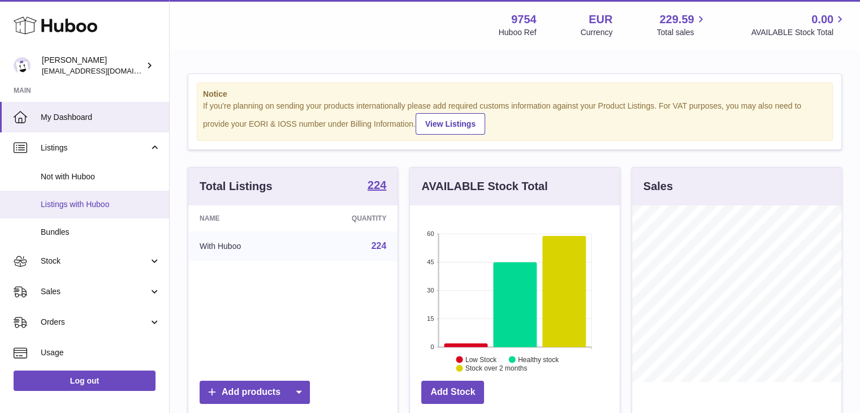  What do you see at coordinates (376, 185) in the screenshot?
I see `strong: 224` at bounding box center [376, 185].